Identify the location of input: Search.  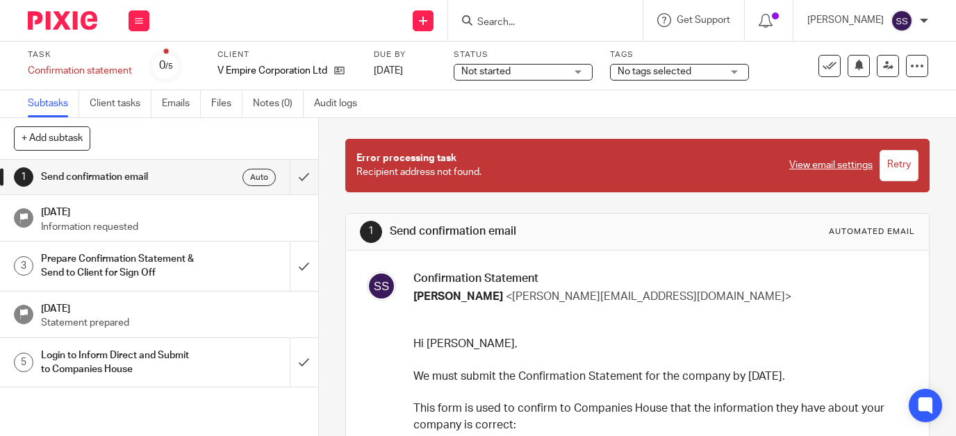
(538, 23).